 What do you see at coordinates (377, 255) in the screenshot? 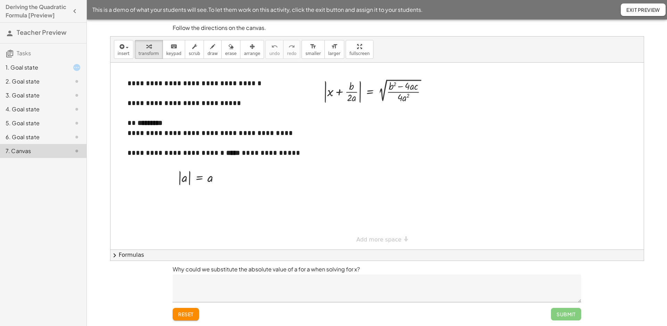
I see `button: chevron_rightFormulas` at bounding box center [377, 255].